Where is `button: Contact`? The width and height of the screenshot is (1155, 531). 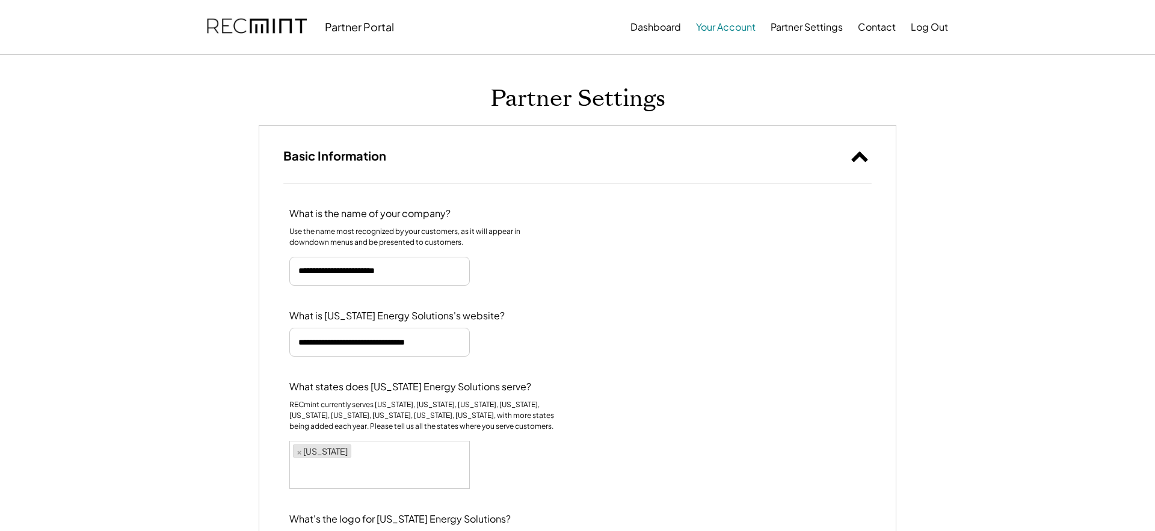
button: Contact is located at coordinates (877, 27).